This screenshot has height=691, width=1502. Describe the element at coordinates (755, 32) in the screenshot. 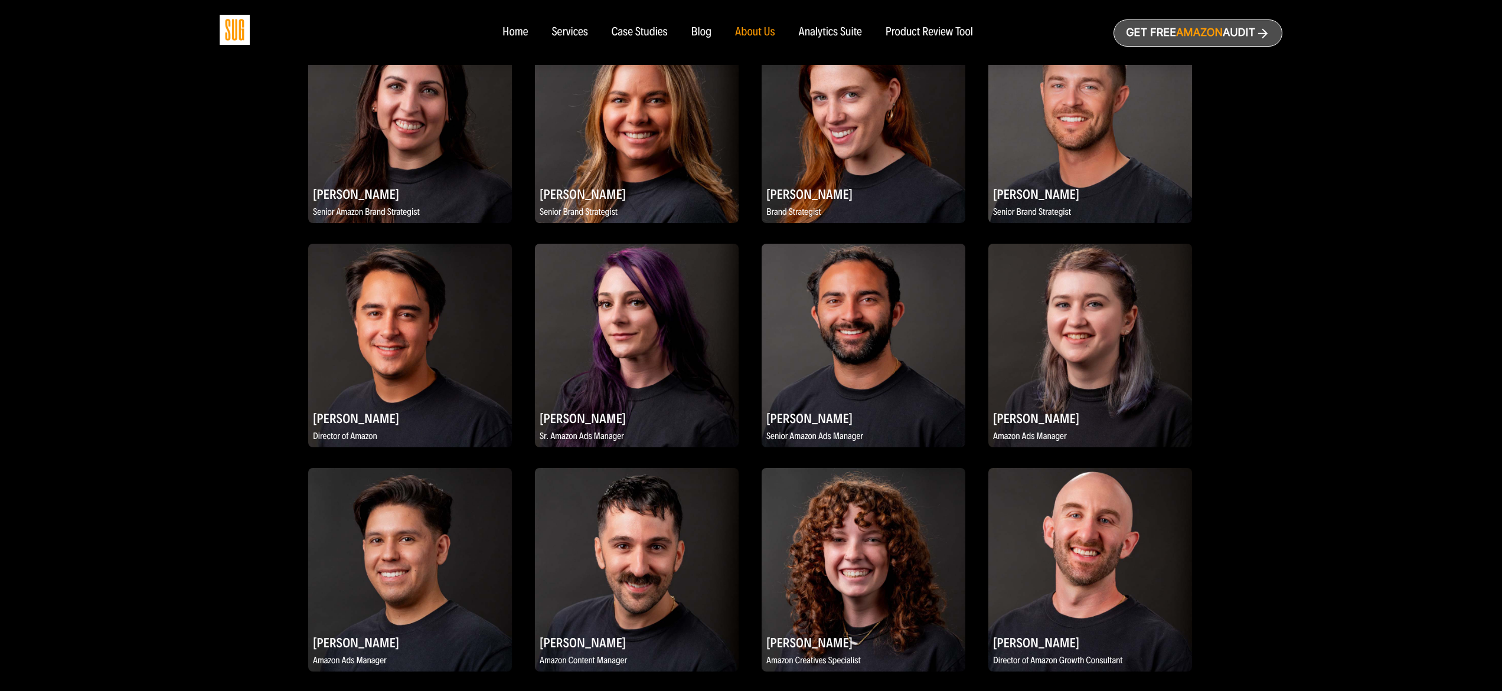

I see `div: About Us` at that location.